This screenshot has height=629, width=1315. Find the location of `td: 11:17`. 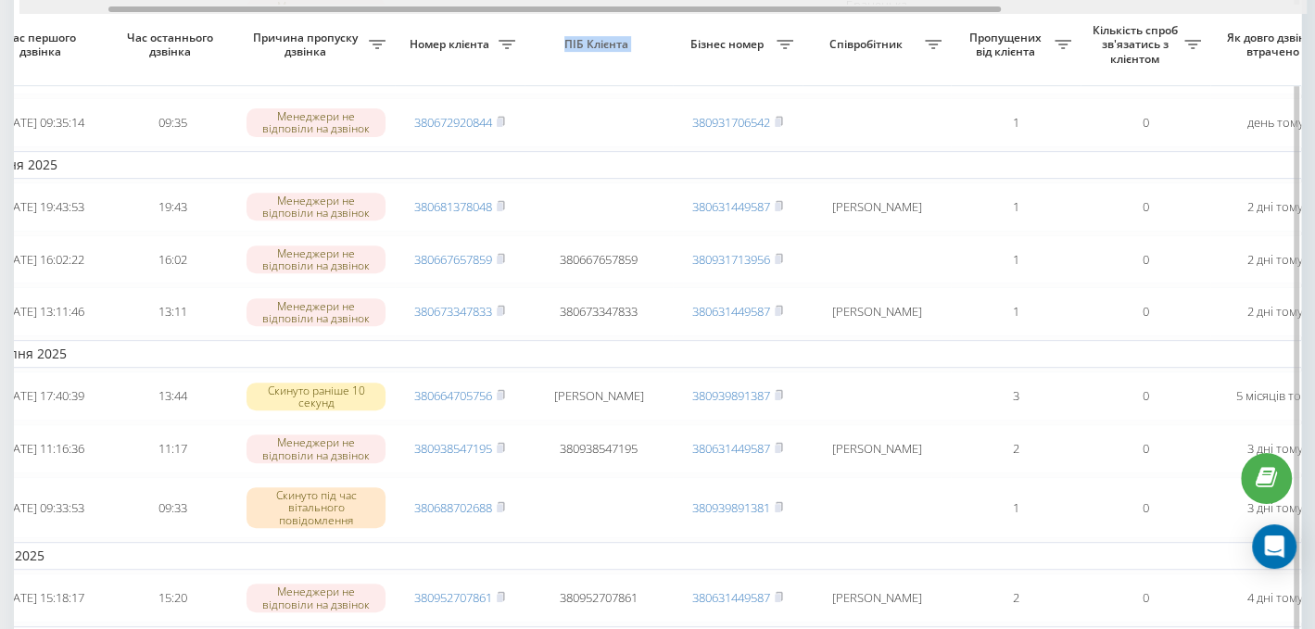

td: 11:17 is located at coordinates (172, 448).